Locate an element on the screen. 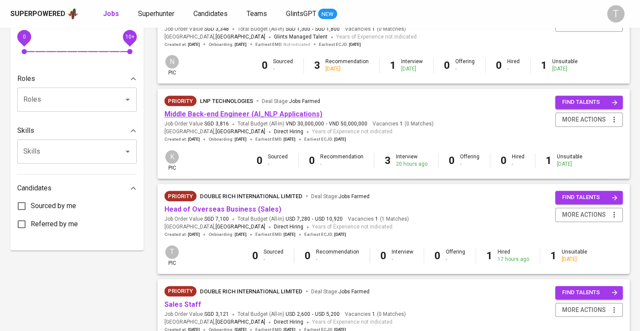 The height and width of the screenshot is (331, 640). span: more actions is located at coordinates (584, 215).